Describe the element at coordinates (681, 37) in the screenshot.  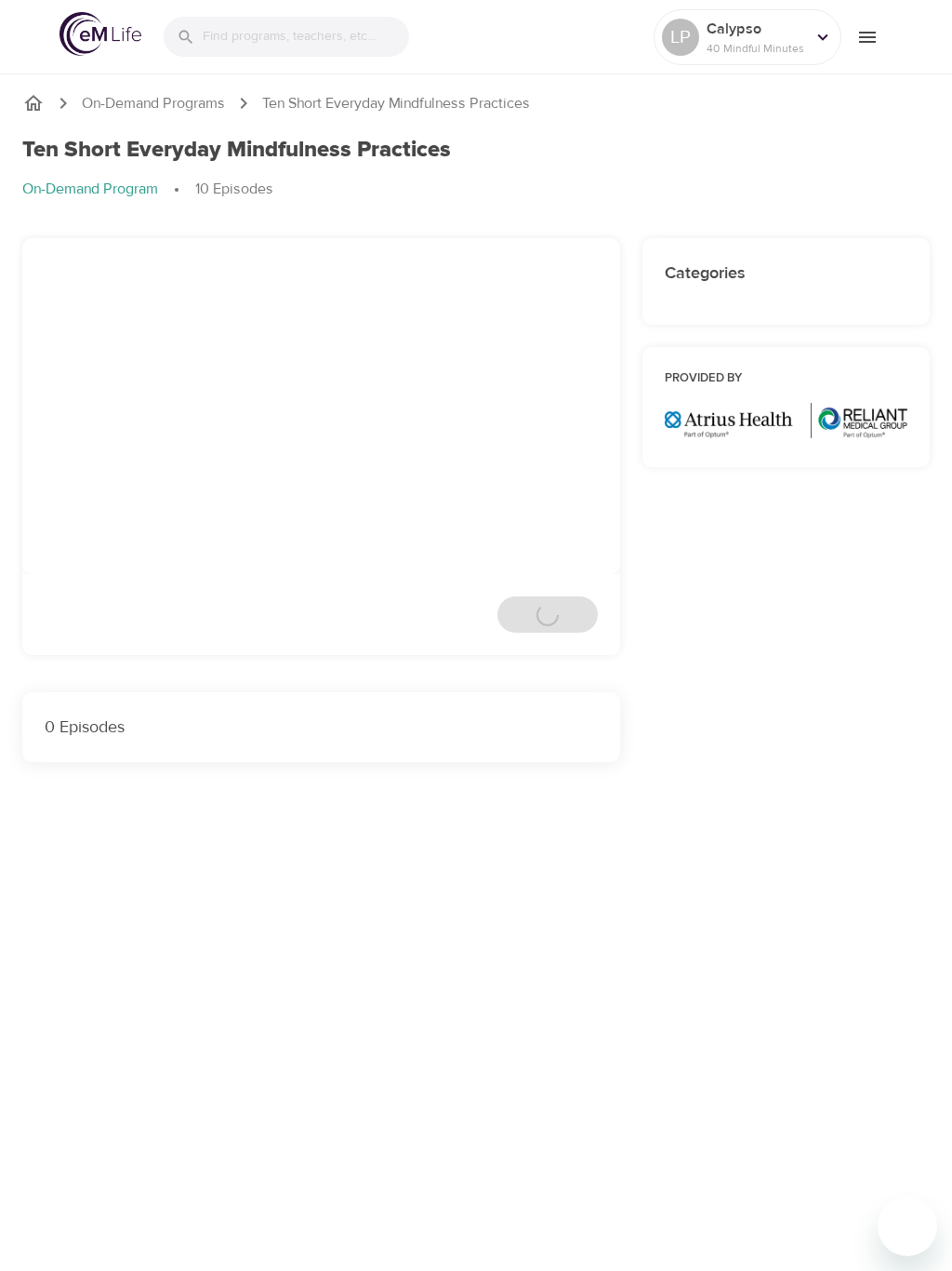
I see `div: LP` at that location.